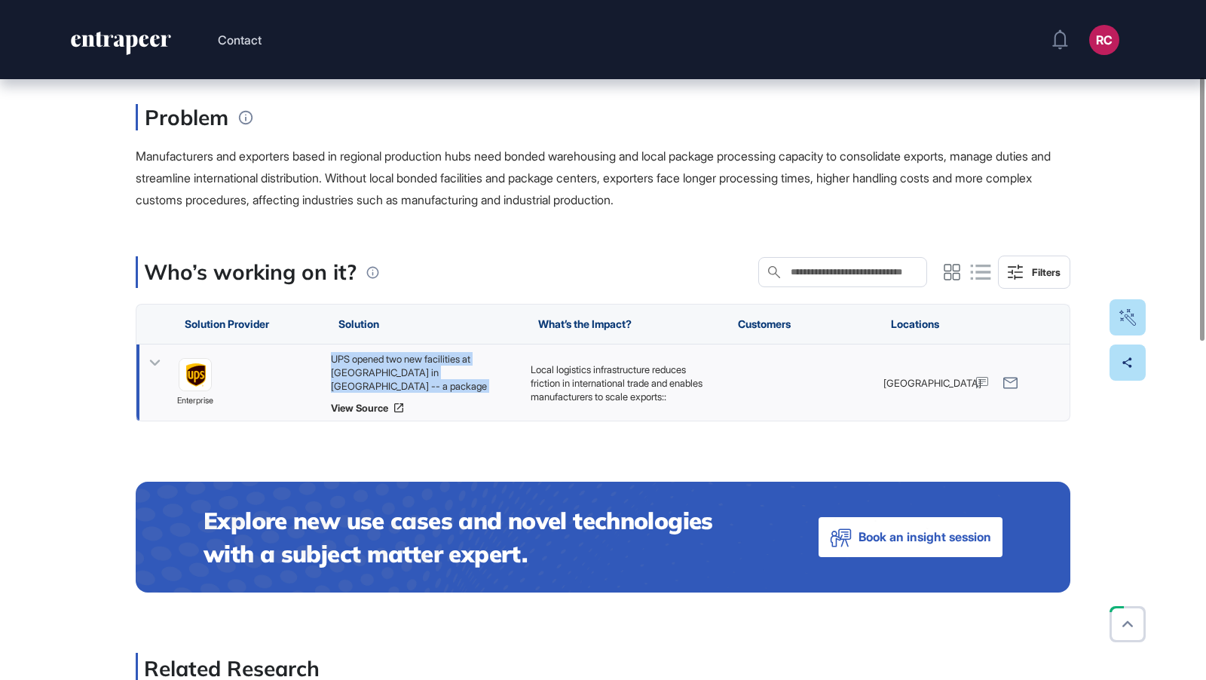 This screenshot has width=1206, height=680. What do you see at coordinates (195, 375) in the screenshot?
I see `a: image` at bounding box center [195, 375].